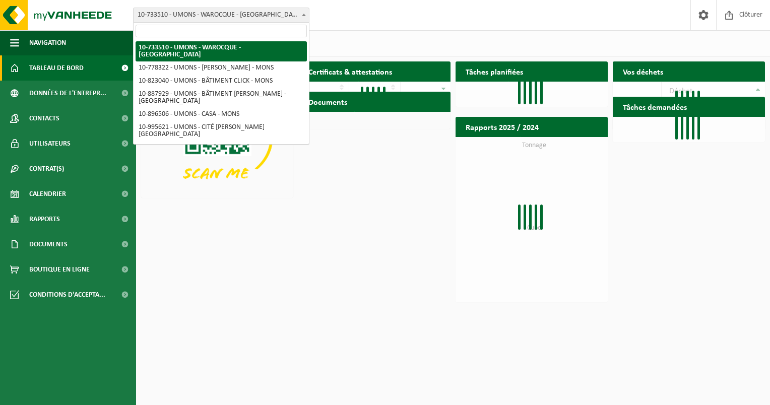 The width and height of the screenshot is (770, 405). What do you see at coordinates (221, 81) in the screenshot?
I see `li: 10-823040 - UMONS - BÂTIMENT CLICK - MONS` at bounding box center [221, 81].